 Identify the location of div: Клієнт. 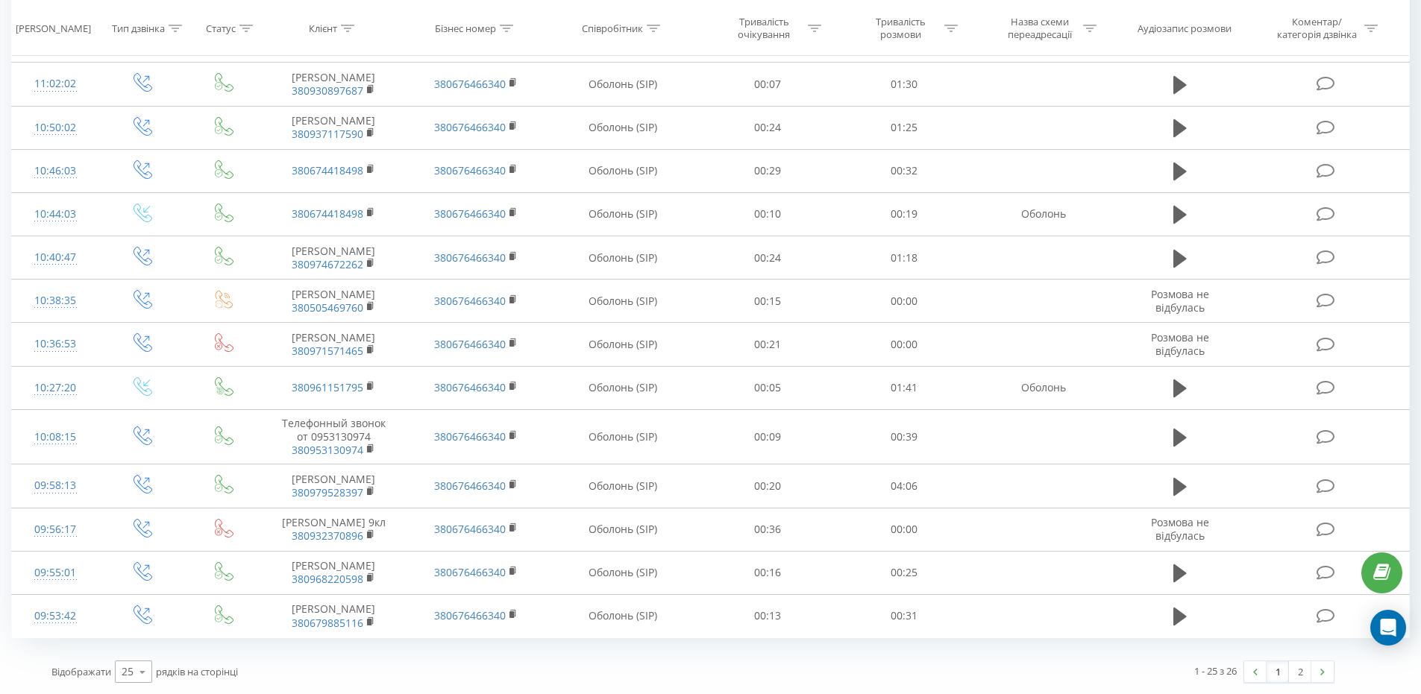
(323, 28).